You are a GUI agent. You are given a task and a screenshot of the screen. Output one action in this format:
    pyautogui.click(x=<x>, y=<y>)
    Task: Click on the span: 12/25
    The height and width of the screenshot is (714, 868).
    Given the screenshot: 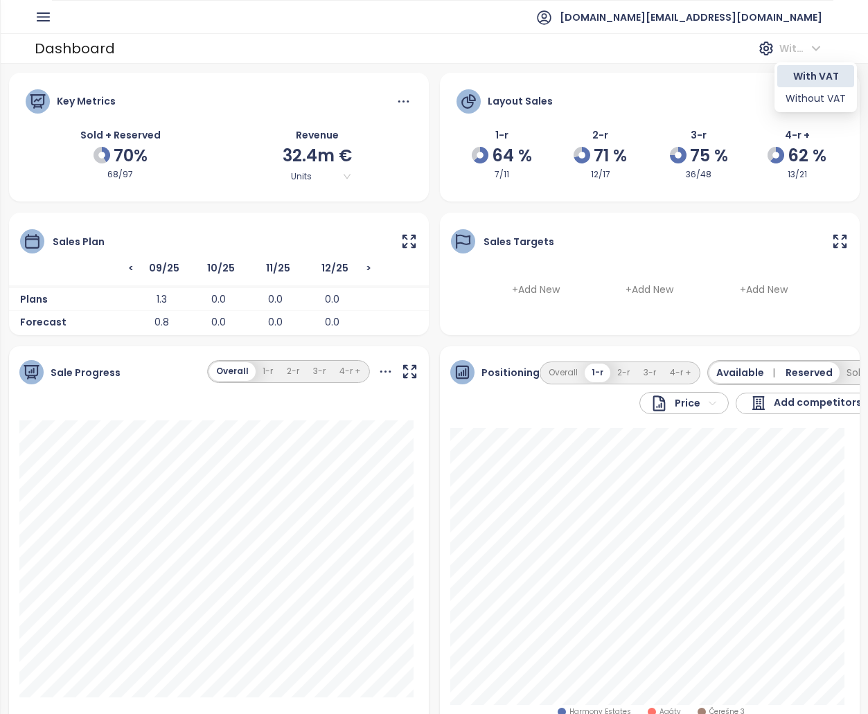 What is the action you would take?
    pyautogui.click(x=335, y=271)
    